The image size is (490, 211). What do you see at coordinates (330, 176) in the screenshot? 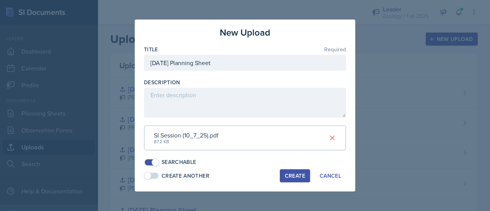
I see `button: Cancel` at bounding box center [330, 176].